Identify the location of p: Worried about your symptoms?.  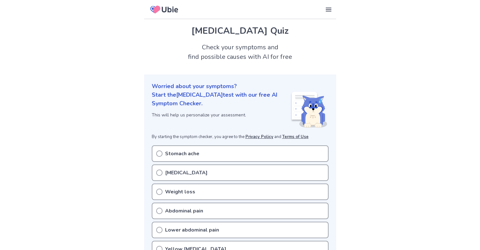
(240, 86).